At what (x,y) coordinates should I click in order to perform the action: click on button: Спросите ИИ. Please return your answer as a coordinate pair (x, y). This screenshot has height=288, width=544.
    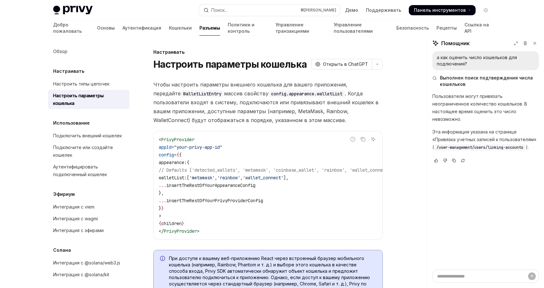
    Looking at the image, I should click on (373, 139).